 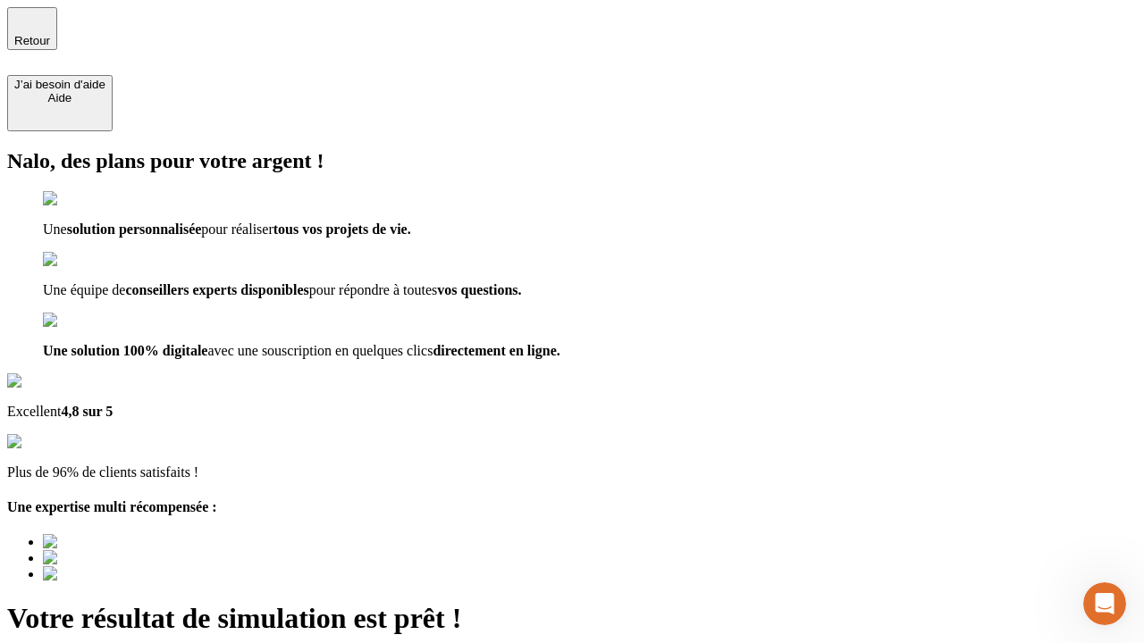 What do you see at coordinates (32, 29) in the screenshot?
I see `button: Retour` at bounding box center [32, 29].